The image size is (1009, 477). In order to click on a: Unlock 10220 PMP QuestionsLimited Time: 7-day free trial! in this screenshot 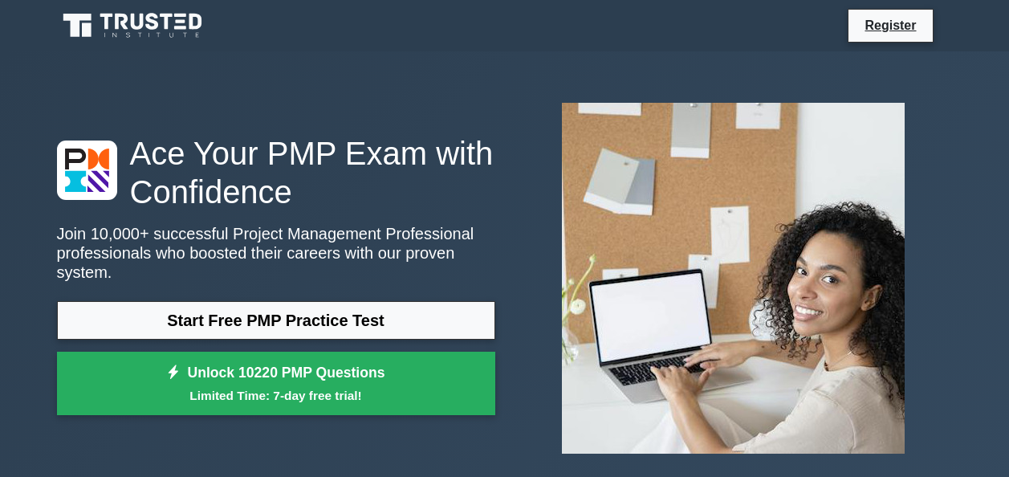, I will do `click(276, 384)`.